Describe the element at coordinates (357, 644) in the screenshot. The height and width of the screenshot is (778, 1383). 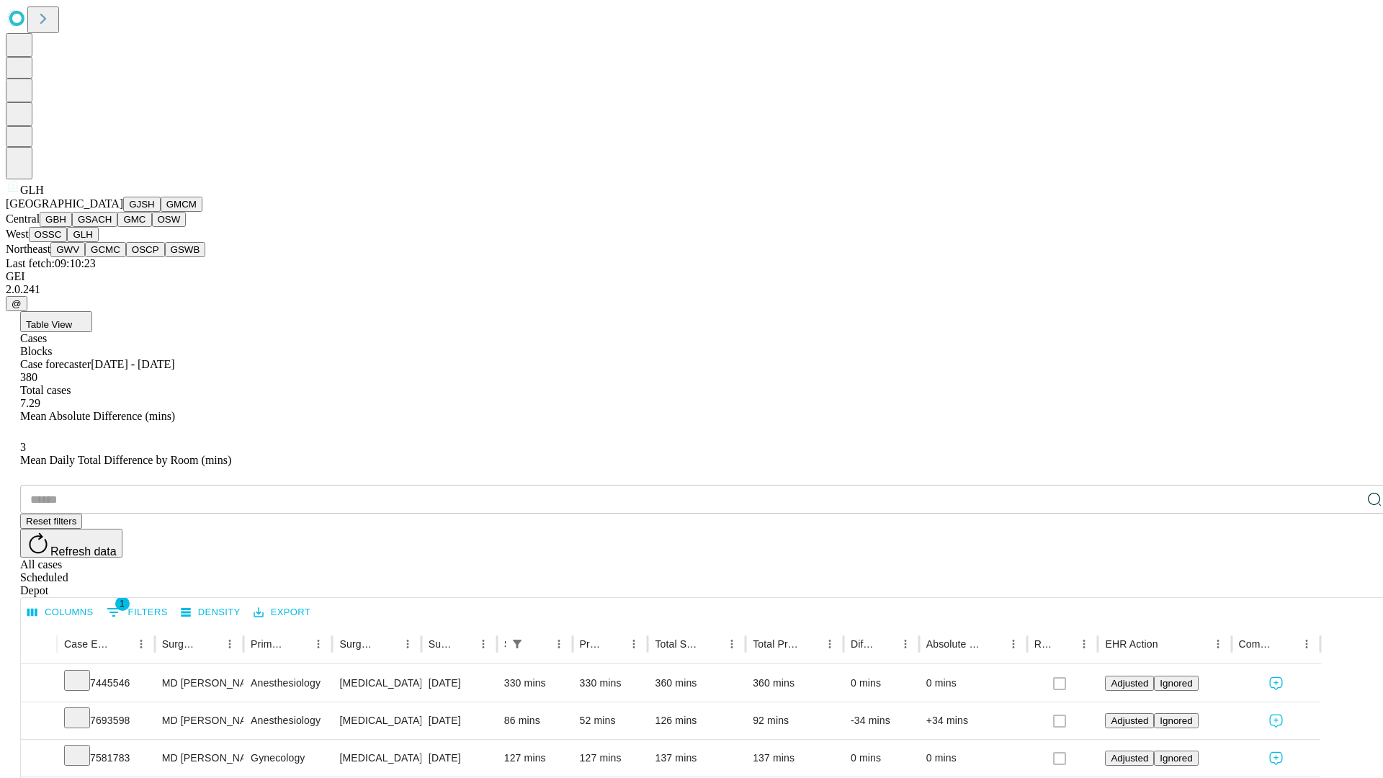
I see `div: Surgery Name` at that location.